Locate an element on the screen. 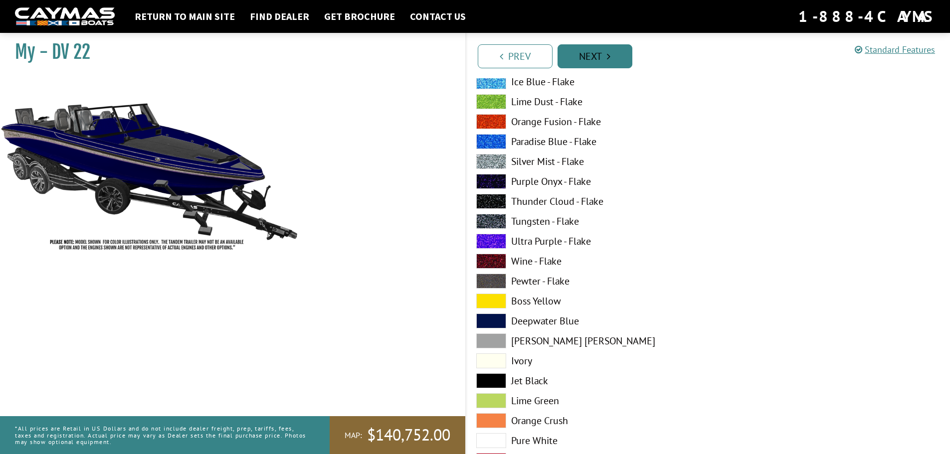  label: Tungsten - Flake is located at coordinates (587, 221).